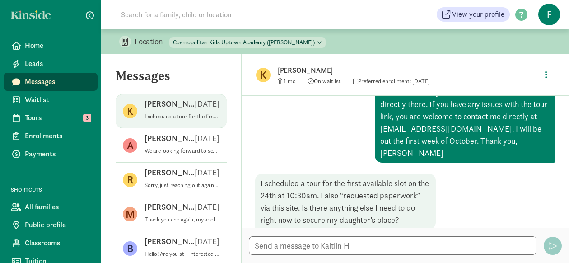 This screenshot has width=569, height=263. I want to click on p: Thank you and again, my apologies!, so click(182, 219).